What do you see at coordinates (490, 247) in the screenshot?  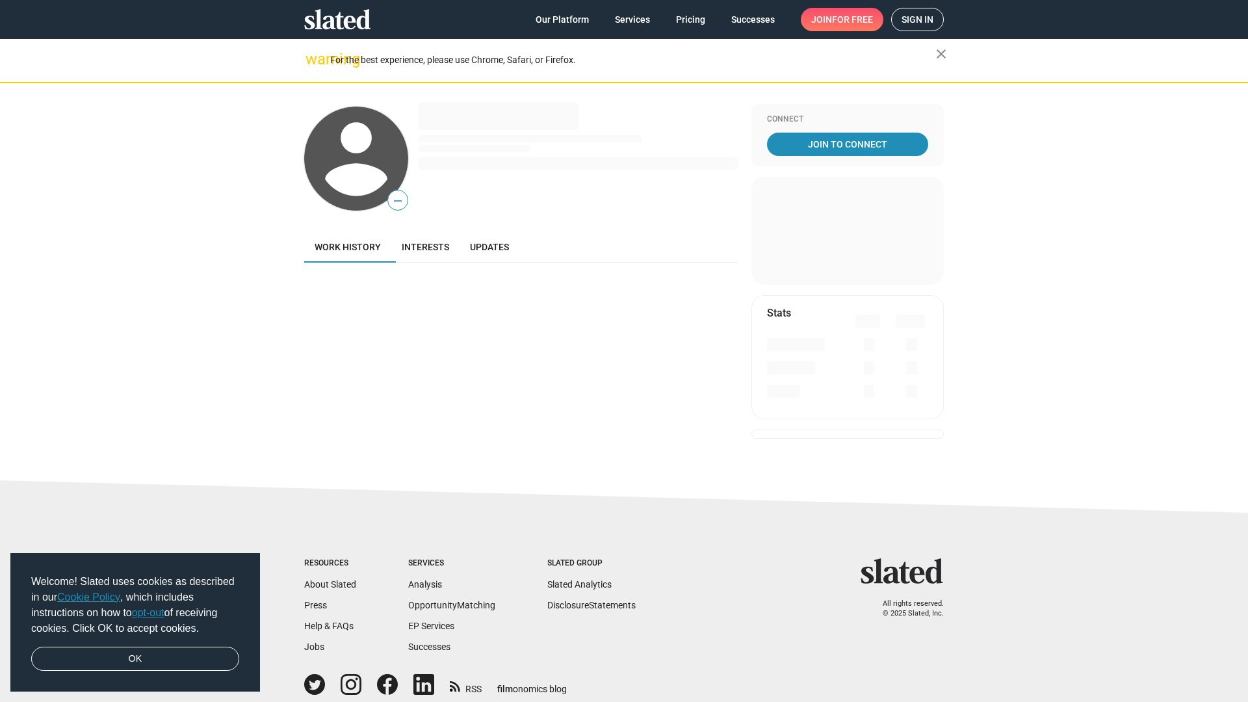 I see `a: Updates` at bounding box center [490, 247].